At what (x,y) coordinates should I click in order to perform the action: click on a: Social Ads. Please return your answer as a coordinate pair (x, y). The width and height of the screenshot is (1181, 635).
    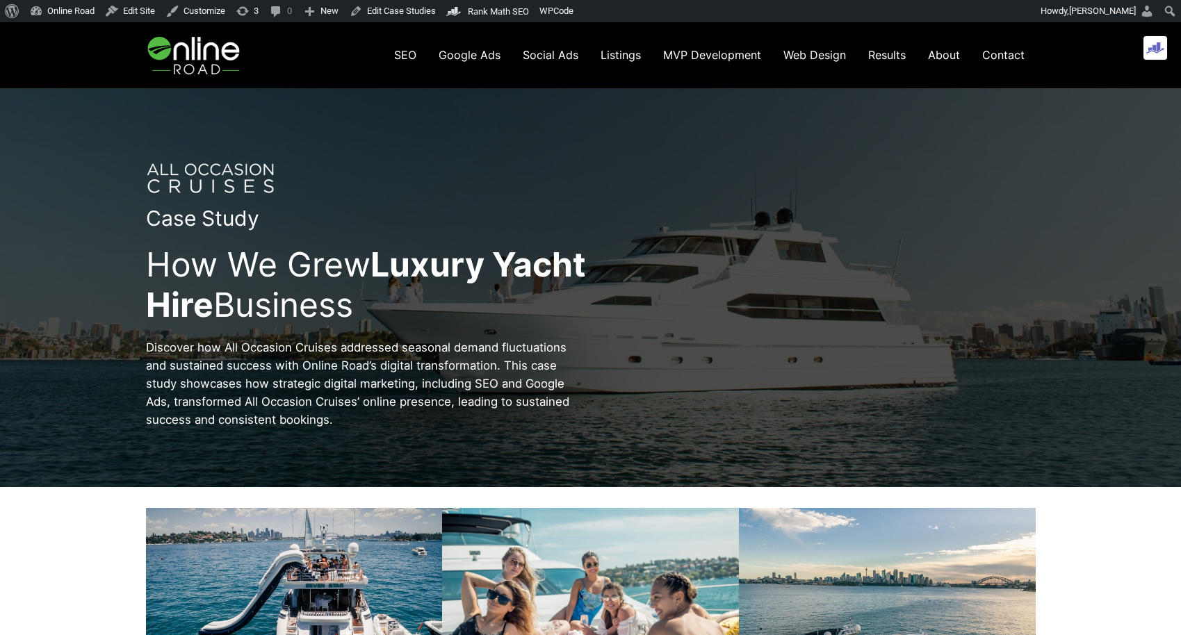
    Looking at the image, I should click on (550, 55).